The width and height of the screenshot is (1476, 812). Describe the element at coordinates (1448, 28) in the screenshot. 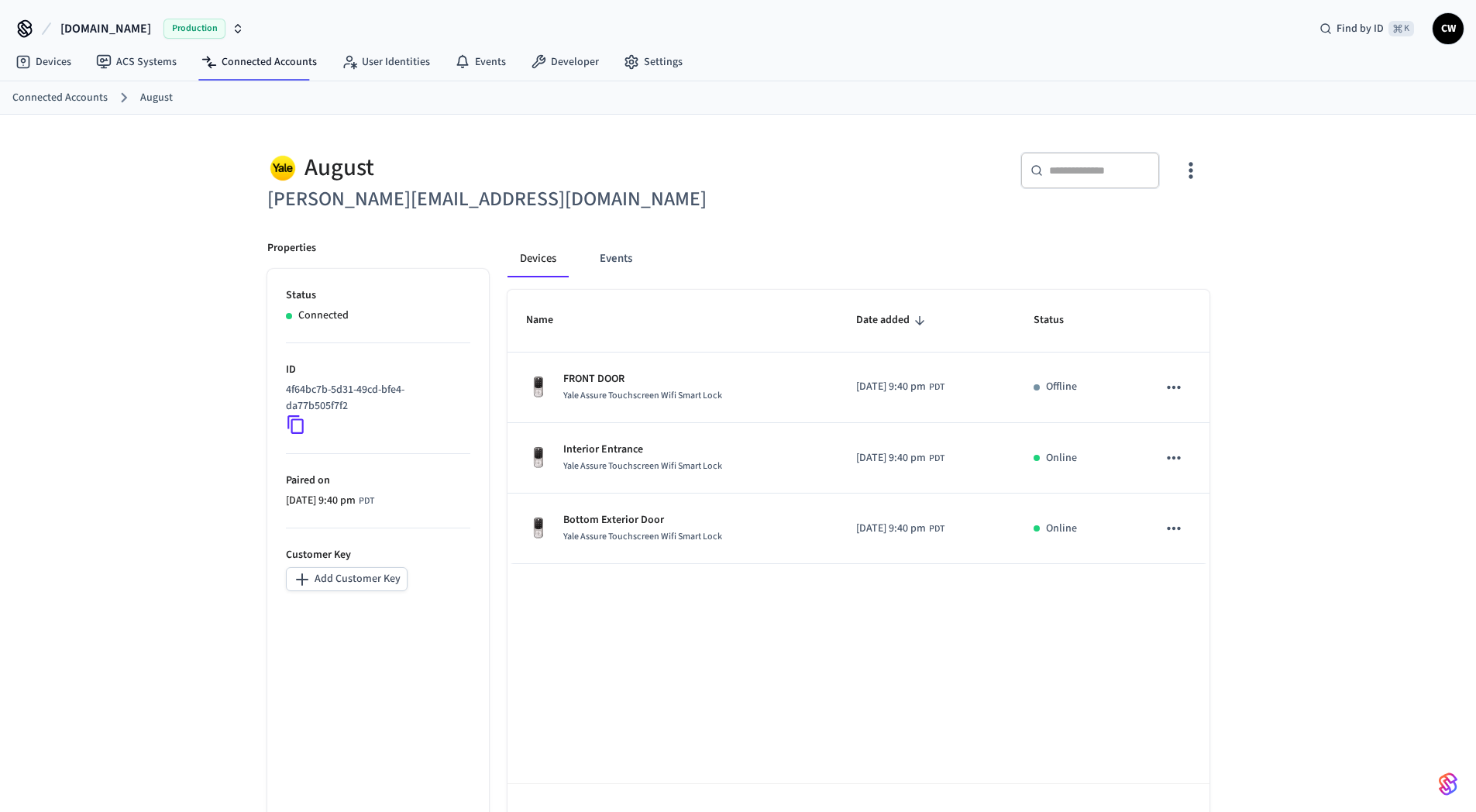

I see `button: CW` at that location.